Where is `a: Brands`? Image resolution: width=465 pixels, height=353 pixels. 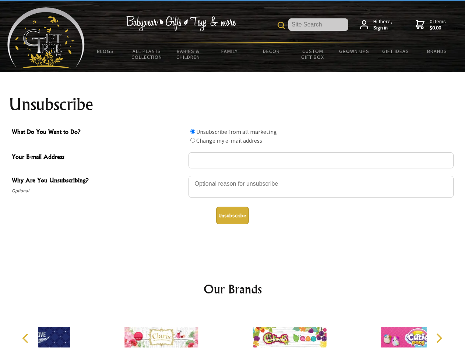
a: Brands is located at coordinates (437, 51).